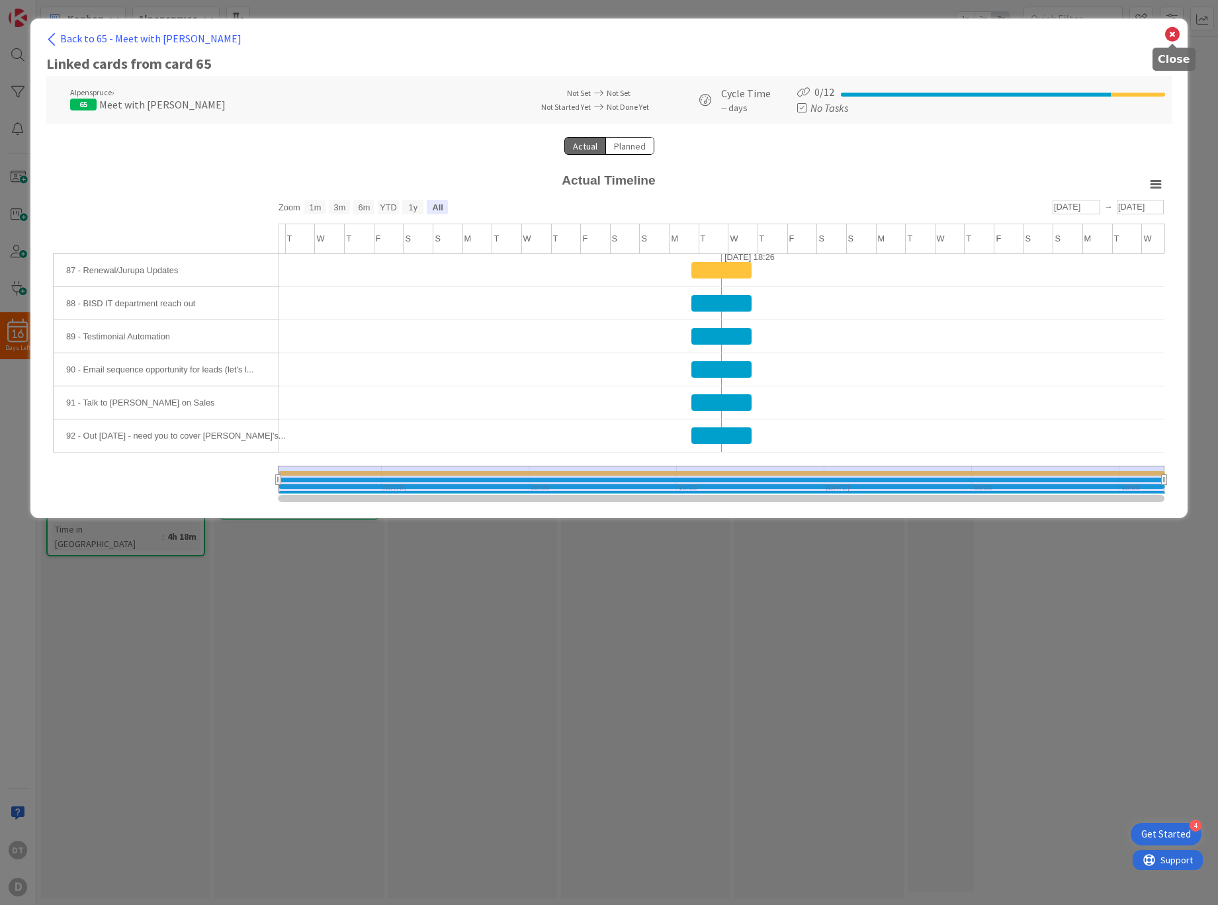 The width and height of the screenshot is (1218, 905). What do you see at coordinates (829, 108) in the screenshot?
I see `i: No Tasks` at bounding box center [829, 108].